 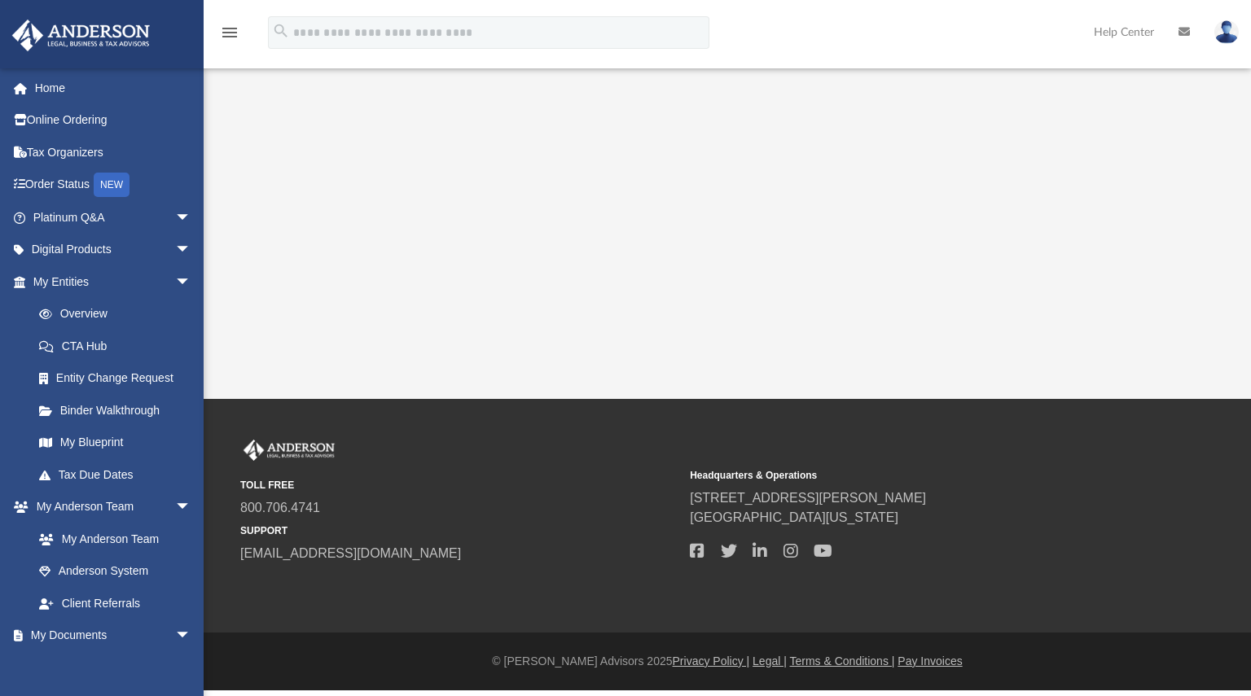 What do you see at coordinates (115, 603) in the screenshot?
I see `a: Client Referrals` at bounding box center [115, 603].